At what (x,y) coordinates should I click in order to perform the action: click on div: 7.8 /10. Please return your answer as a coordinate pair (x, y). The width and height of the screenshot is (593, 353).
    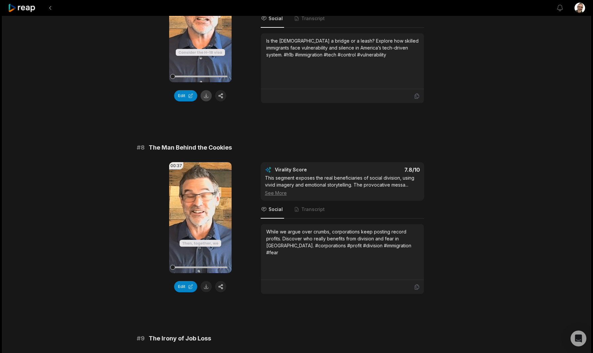
    Looking at the image, I should click on (384, 170).